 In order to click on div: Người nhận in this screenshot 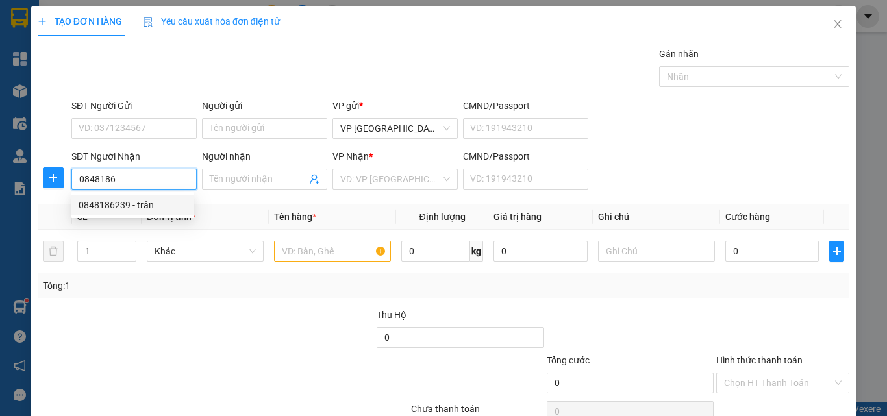, I will do `click(264, 156)`.